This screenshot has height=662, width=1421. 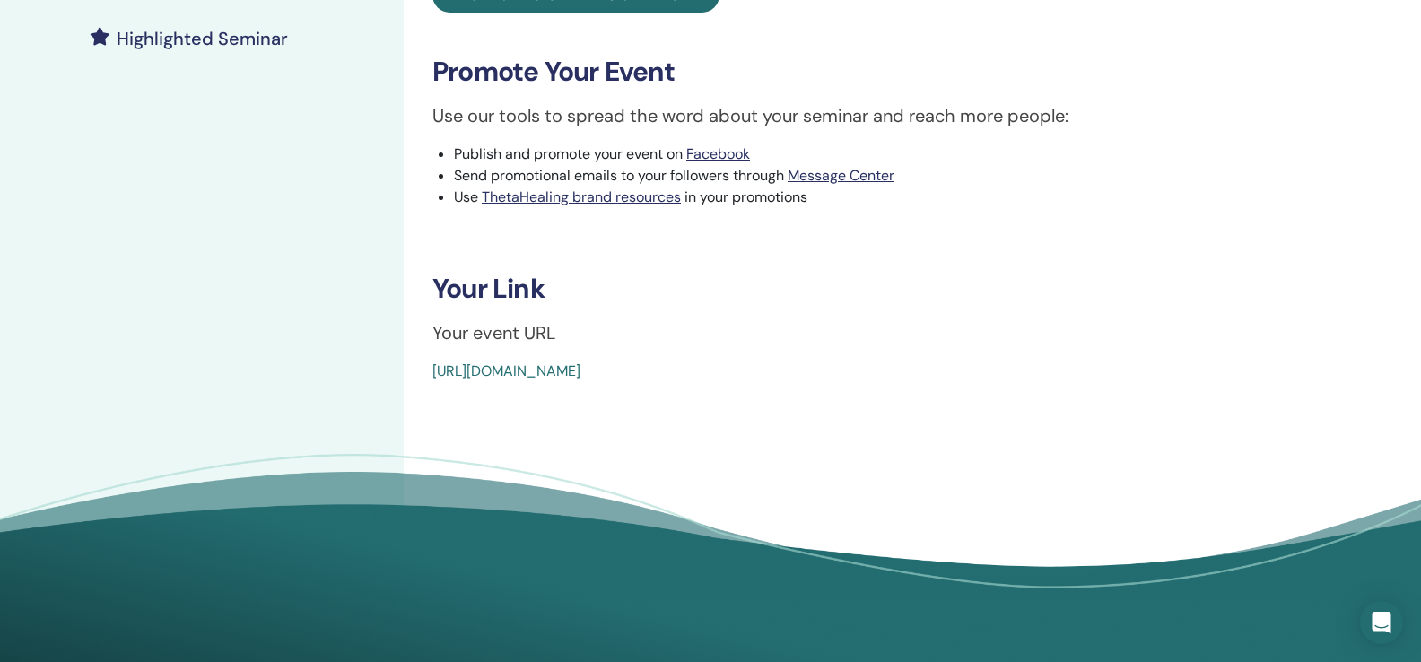 I want to click on div: Open Intercom Messenger, so click(x=1381, y=622).